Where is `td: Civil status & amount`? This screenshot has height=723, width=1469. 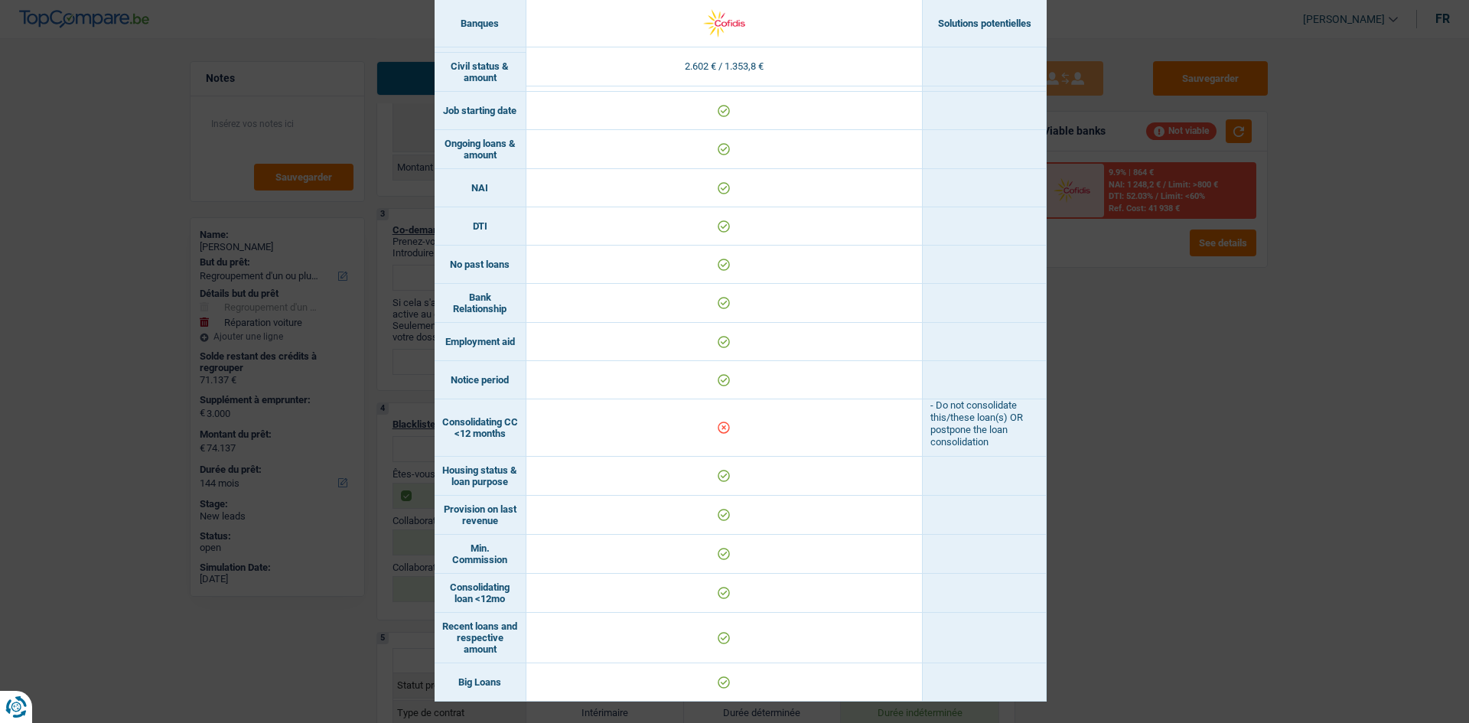 td: Civil status & amount is located at coordinates (481, 72).